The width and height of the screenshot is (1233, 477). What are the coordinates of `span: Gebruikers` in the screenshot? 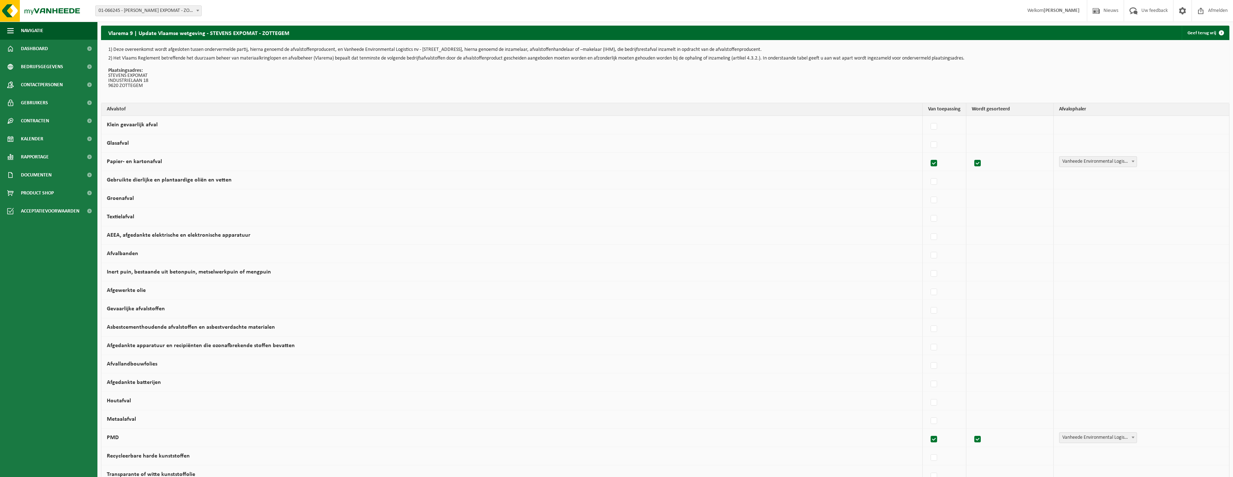 It's located at (34, 103).